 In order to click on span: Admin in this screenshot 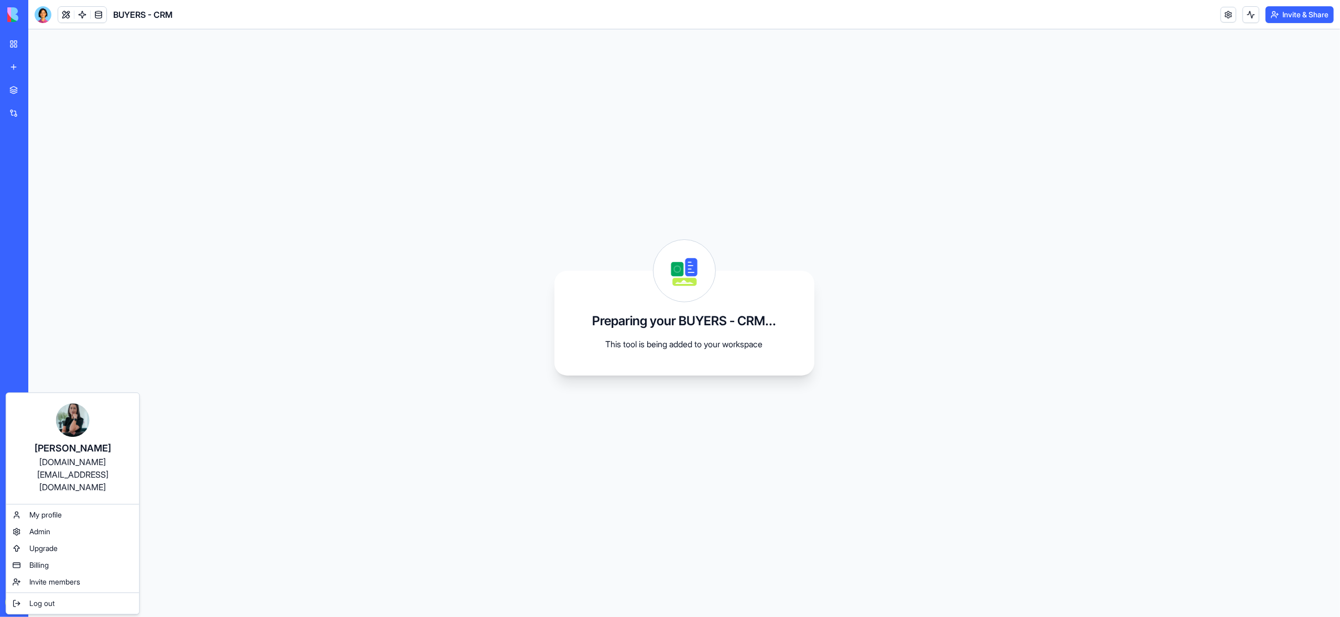, I will do `click(40, 532)`.